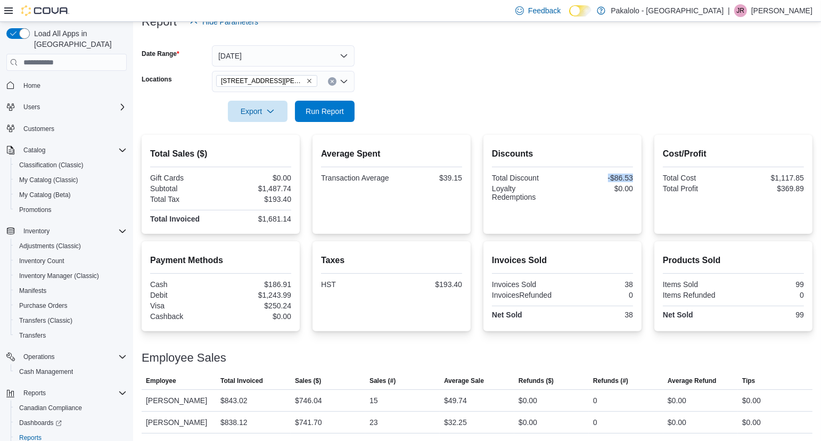  I want to click on button: Inventory, so click(67, 231).